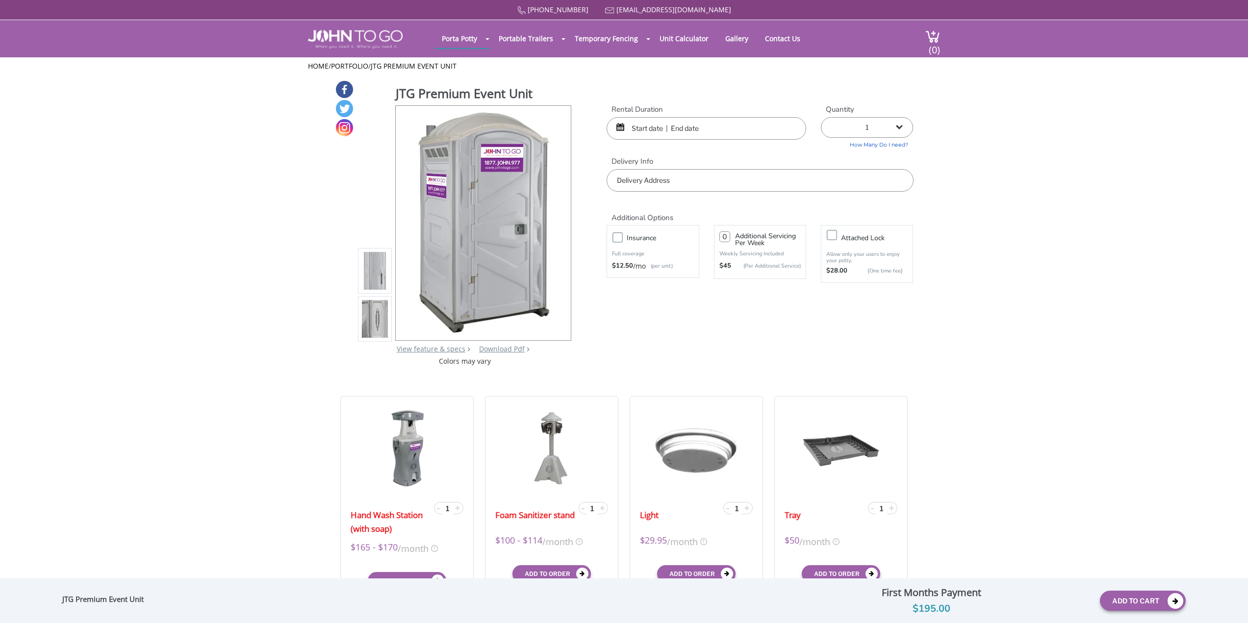 Image resolution: width=1248 pixels, height=623 pixels. I want to click on a: Portfolio, so click(350, 66).